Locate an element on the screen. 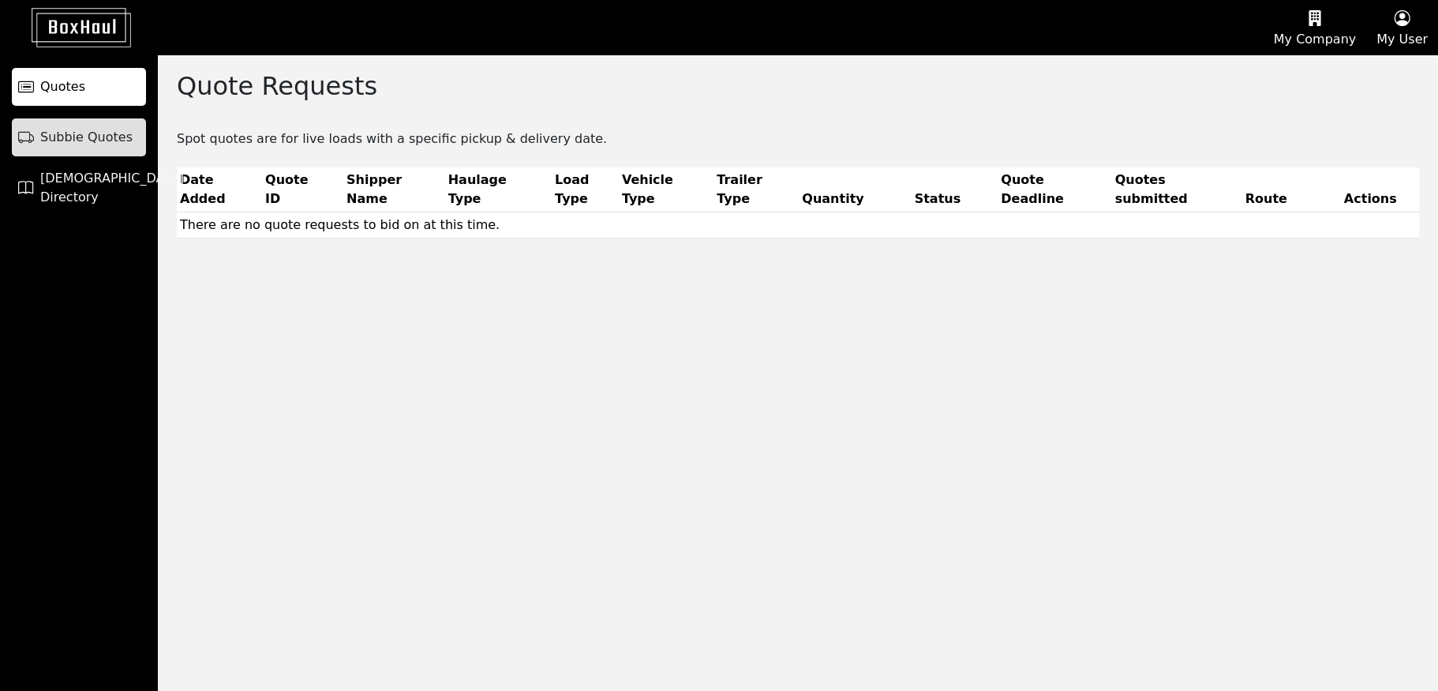 This screenshot has width=1438, height=691. div: Spot quotes are for live loads with a specific pickup & delivery date. is located at coordinates (798, 137).